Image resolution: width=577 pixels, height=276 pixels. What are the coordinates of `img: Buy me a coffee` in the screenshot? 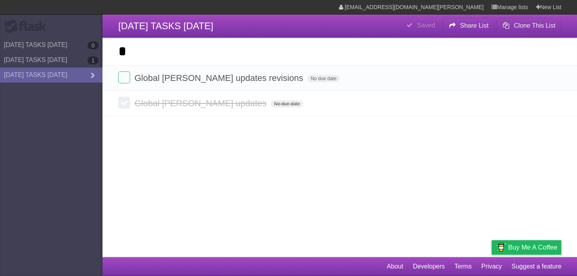 It's located at (501, 247).